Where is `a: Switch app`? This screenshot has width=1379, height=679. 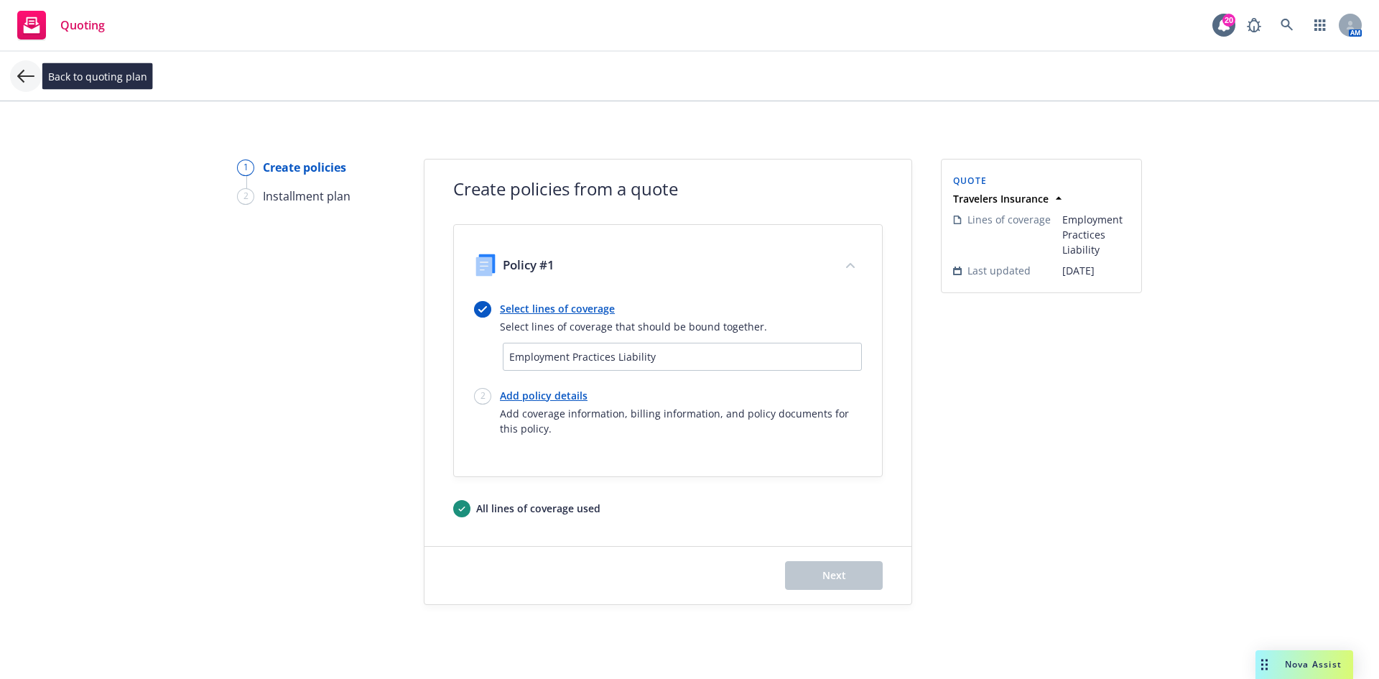 a: Switch app is located at coordinates (1320, 25).